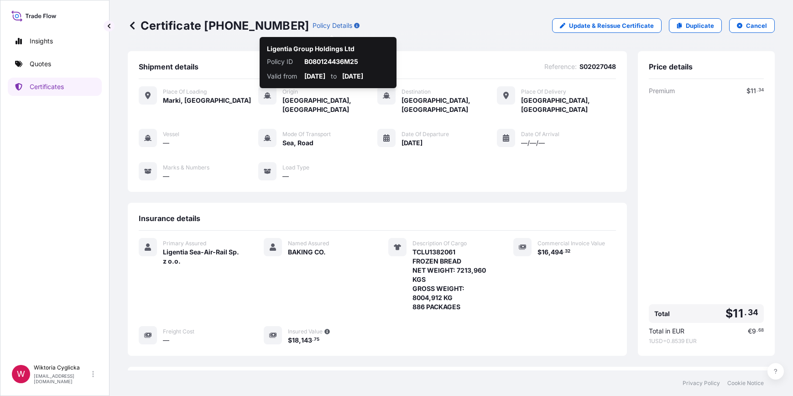 This screenshot has width=793, height=396. I want to click on p: Cookie Notice, so click(746, 383).